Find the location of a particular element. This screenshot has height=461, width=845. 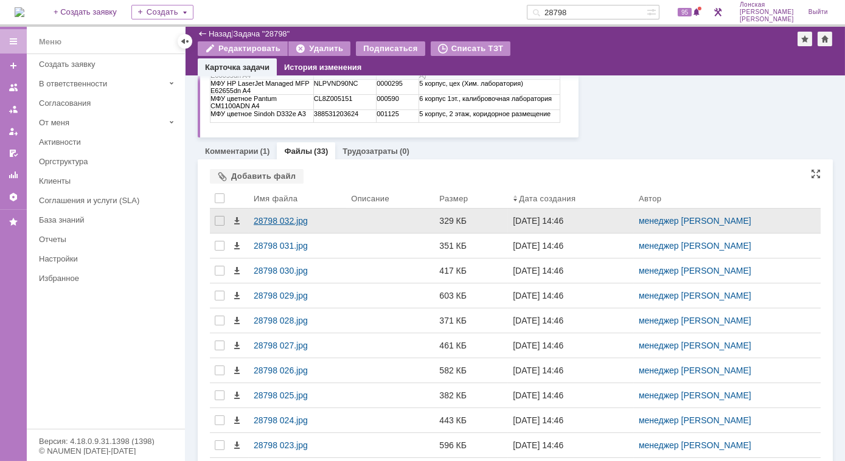

td: 0000219 is located at coordinates (188, 75).